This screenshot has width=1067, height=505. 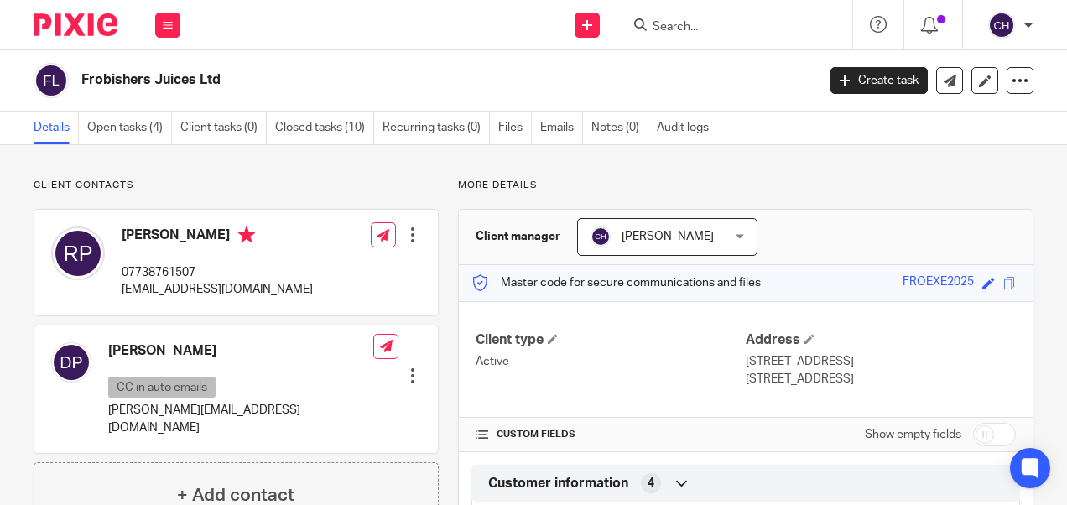 What do you see at coordinates (162, 387) in the screenshot?
I see `p: CC in auto emails` at bounding box center [162, 387].